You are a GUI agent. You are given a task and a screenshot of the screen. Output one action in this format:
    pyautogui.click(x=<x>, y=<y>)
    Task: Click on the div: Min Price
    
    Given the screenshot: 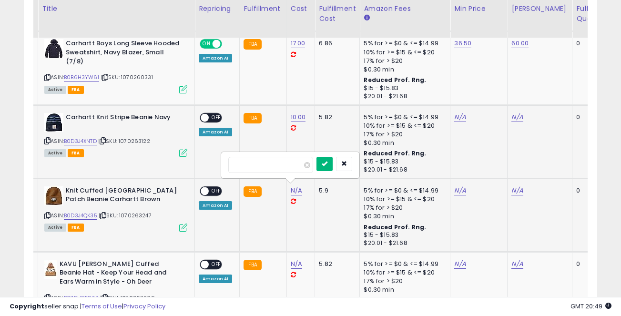 What is the action you would take?
    pyautogui.click(x=478, y=9)
    